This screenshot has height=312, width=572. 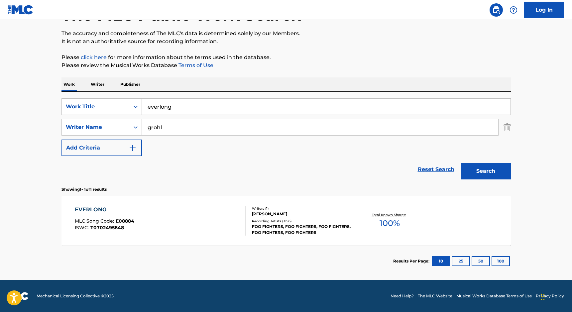 What do you see at coordinates (460, 261) in the screenshot?
I see `button: 25` at bounding box center [460, 261].